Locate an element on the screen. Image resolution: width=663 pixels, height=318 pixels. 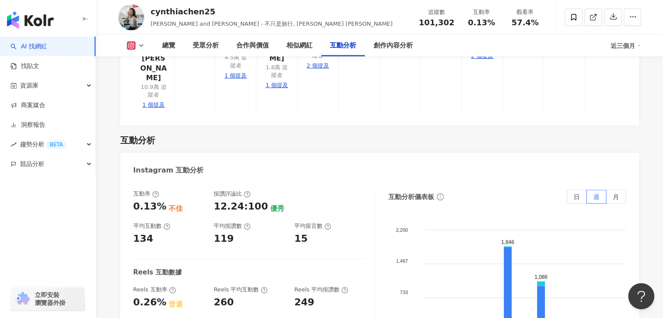
div: 0.13% is located at coordinates (150, 207).